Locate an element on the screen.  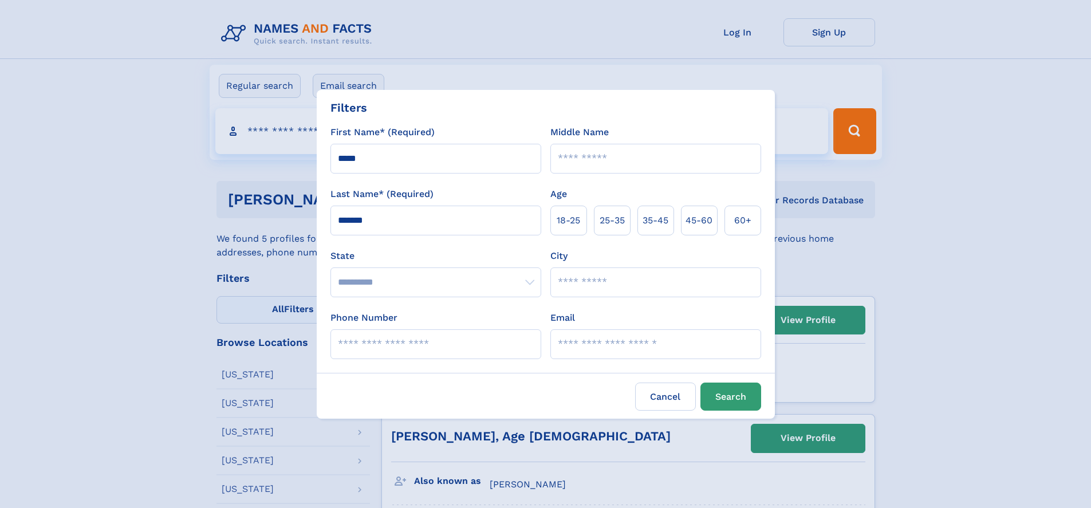
label: First Name* (Required) is located at coordinates (383, 132).